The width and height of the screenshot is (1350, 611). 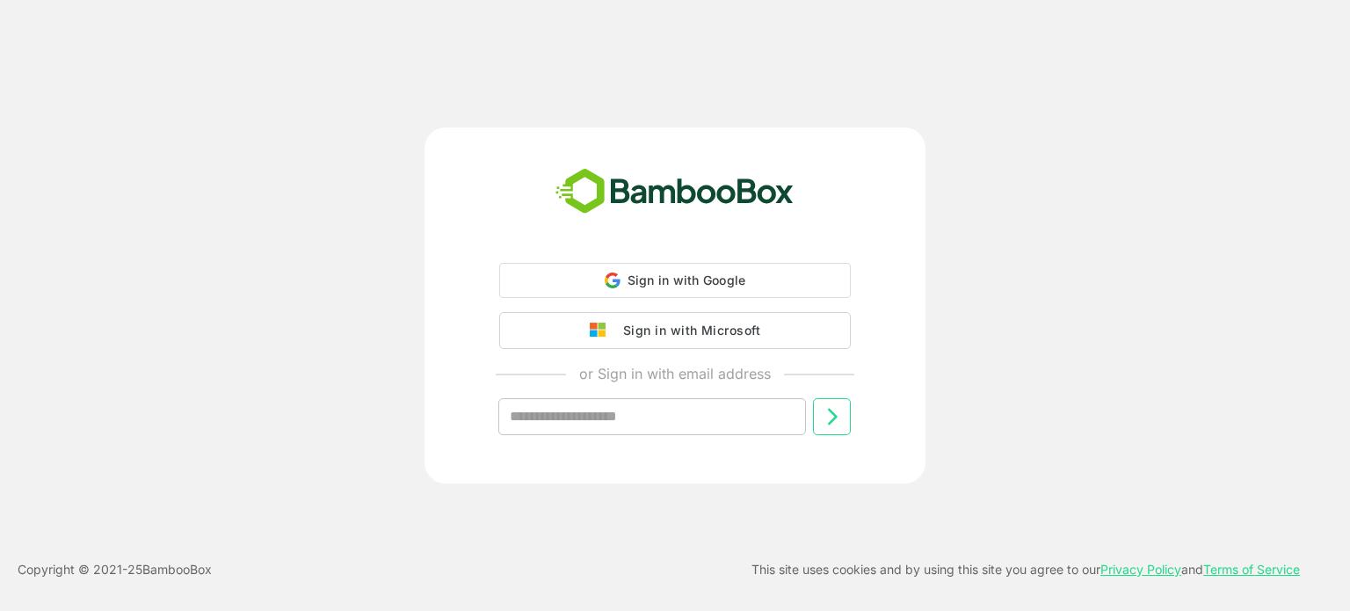 I want to click on img: bamboobox, so click(x=674, y=192).